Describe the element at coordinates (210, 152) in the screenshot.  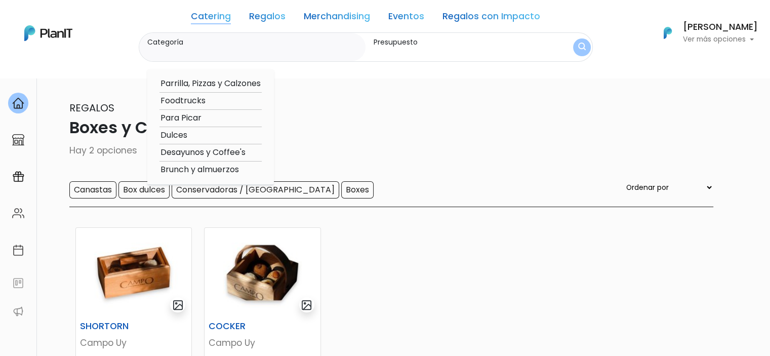
I see `option: Desayunos y Coffee's` at that location.